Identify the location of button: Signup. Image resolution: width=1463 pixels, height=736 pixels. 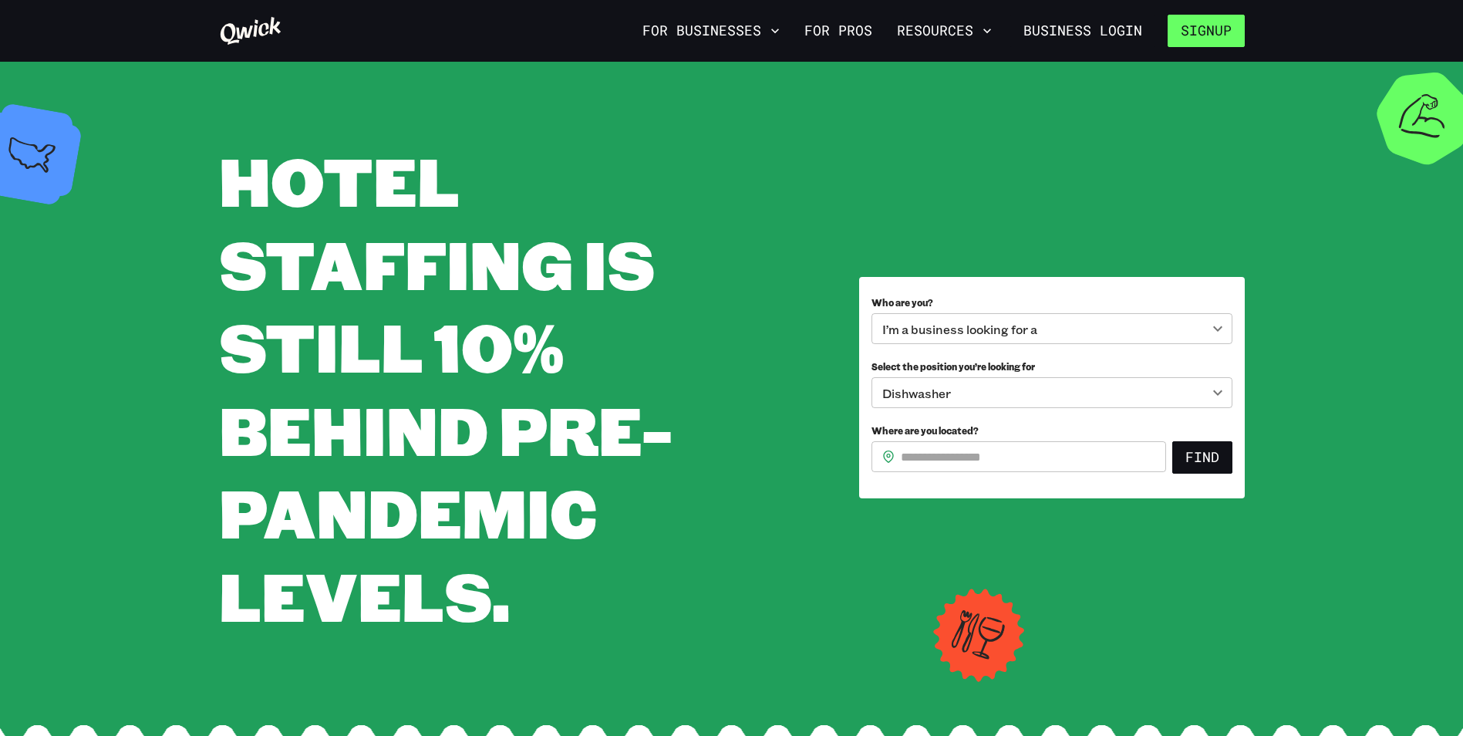
(1206, 31).